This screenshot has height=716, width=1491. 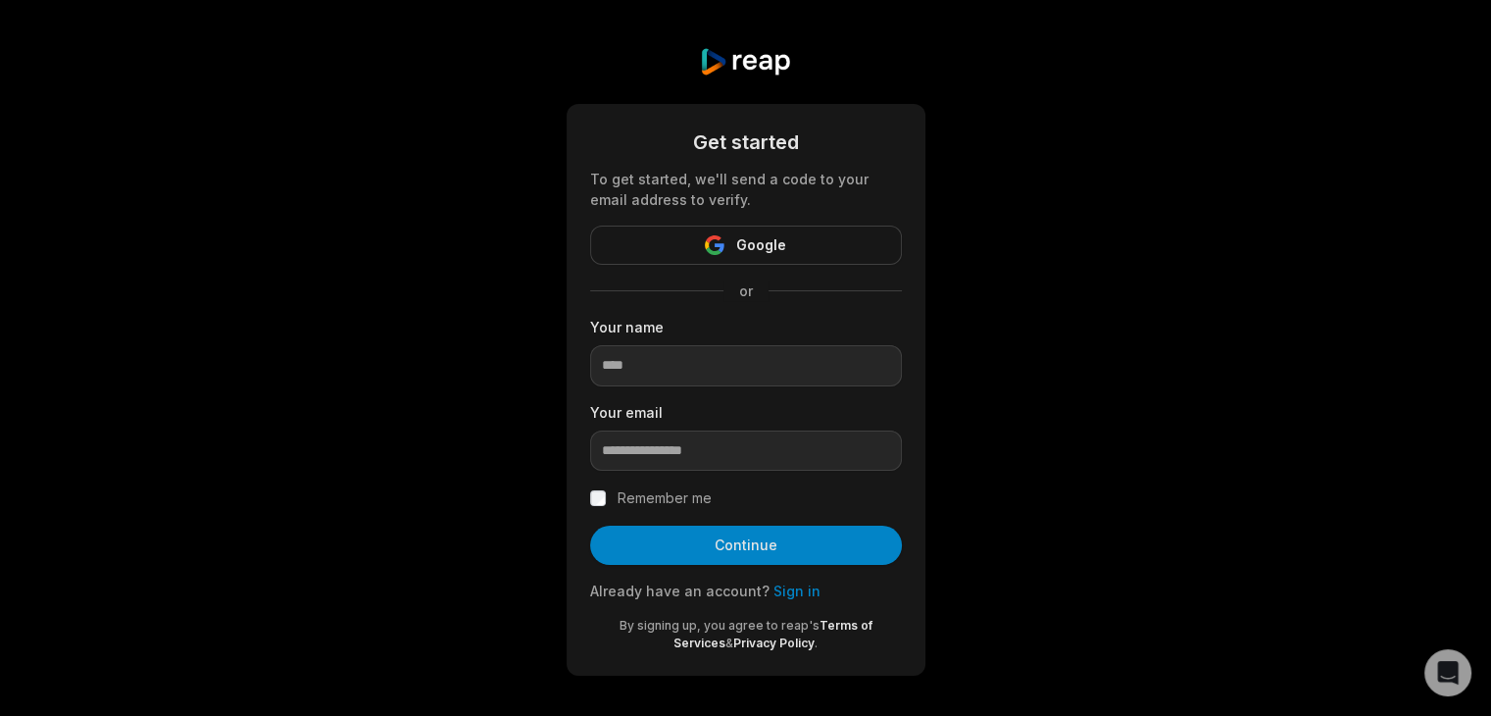 What do you see at coordinates (679, 590) in the screenshot?
I see `span: Already have an account?` at bounding box center [679, 590].